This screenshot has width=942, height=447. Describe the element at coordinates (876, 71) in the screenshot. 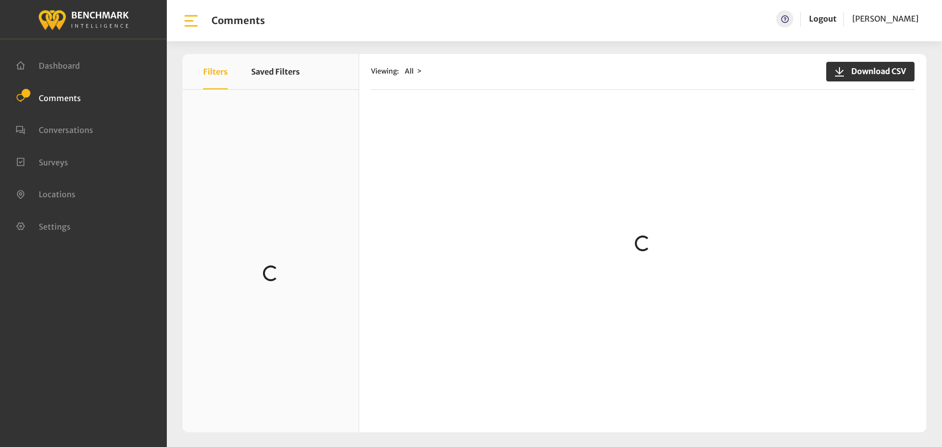

I see `span: Download CSV` at that location.